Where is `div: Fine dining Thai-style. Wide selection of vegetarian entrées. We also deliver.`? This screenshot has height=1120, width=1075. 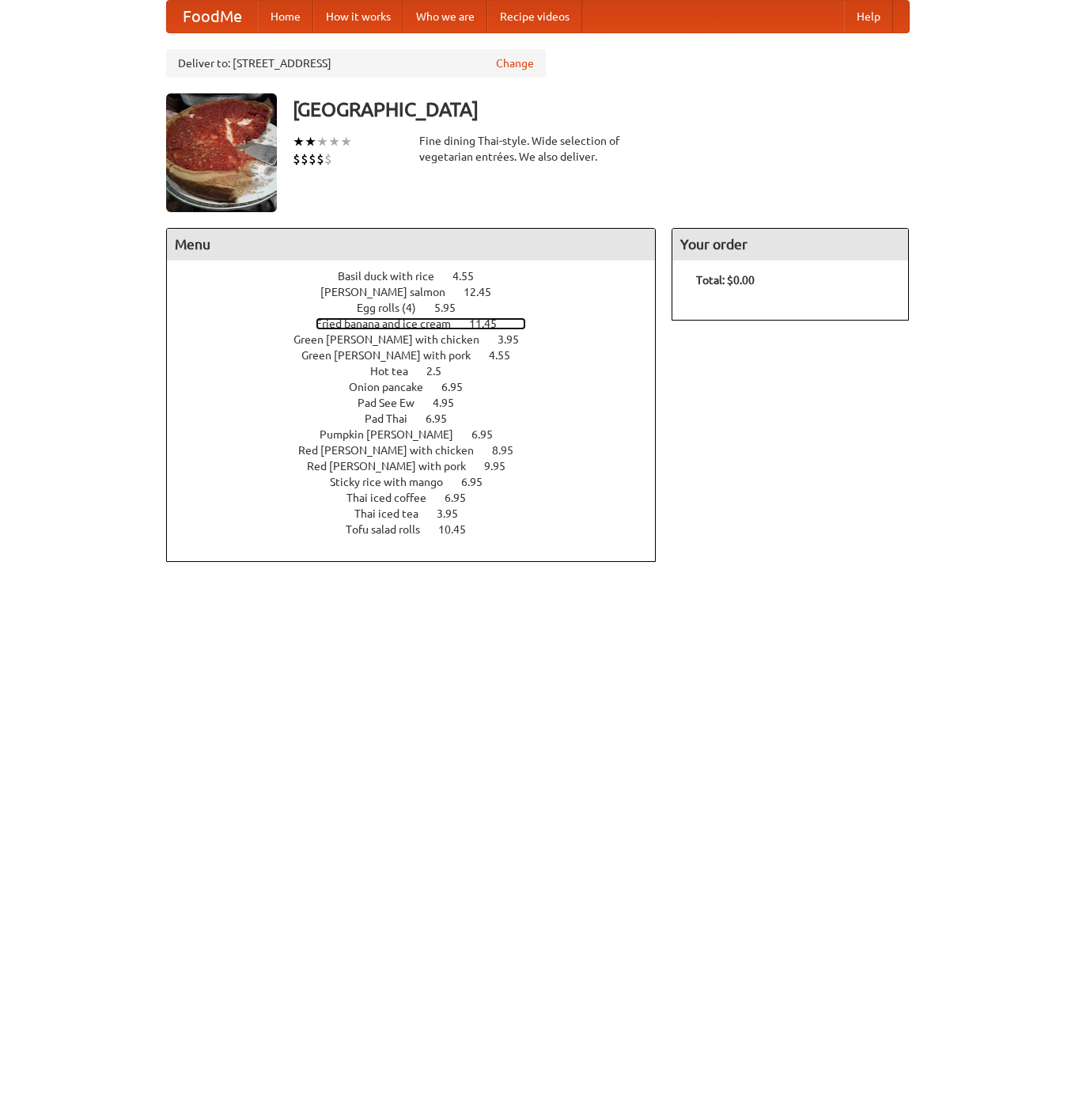
div: Fine dining Thai-style. Wide selection of vegetarian entrées. We also deliver. is located at coordinates (538, 148).